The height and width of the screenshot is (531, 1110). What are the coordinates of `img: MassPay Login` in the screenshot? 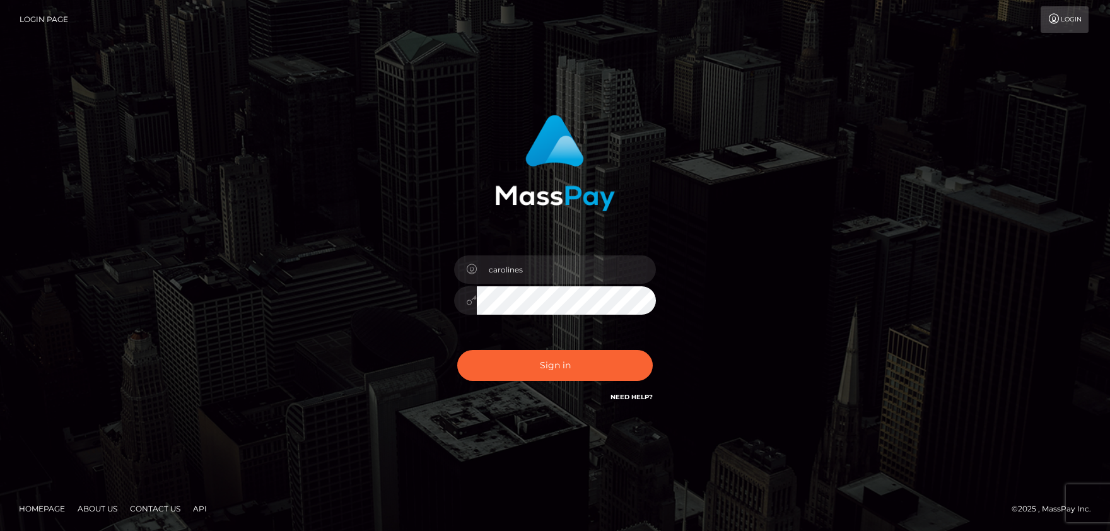 It's located at (555, 163).